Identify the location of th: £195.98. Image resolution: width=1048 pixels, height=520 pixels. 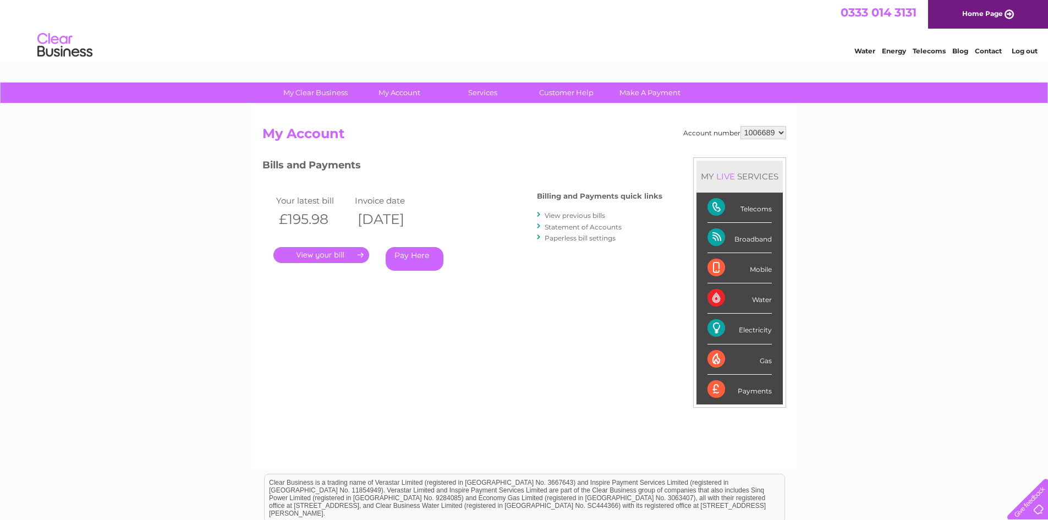
(313, 219).